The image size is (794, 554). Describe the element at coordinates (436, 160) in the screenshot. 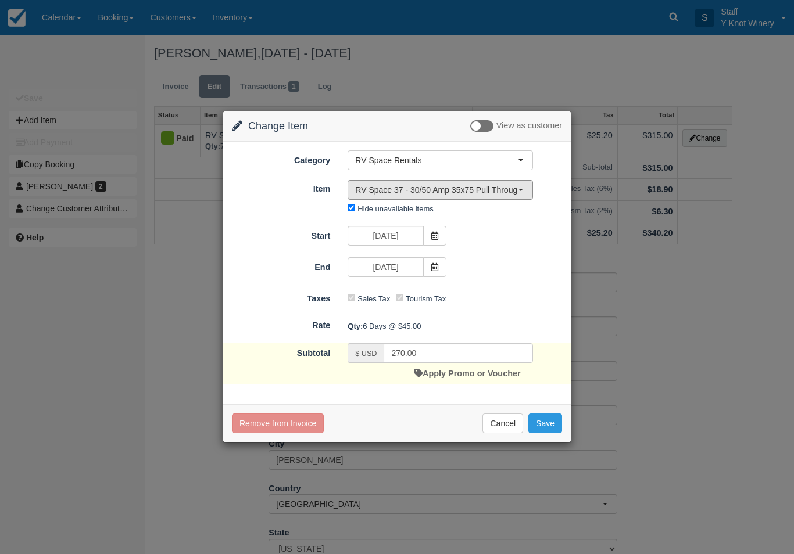

I see `span: RV Space Rentals` at that location.